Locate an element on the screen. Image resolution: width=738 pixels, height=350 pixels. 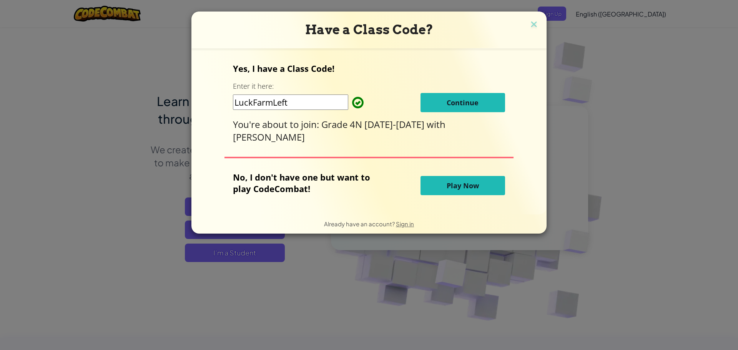
span: Already have an account? is located at coordinates (360, 224).